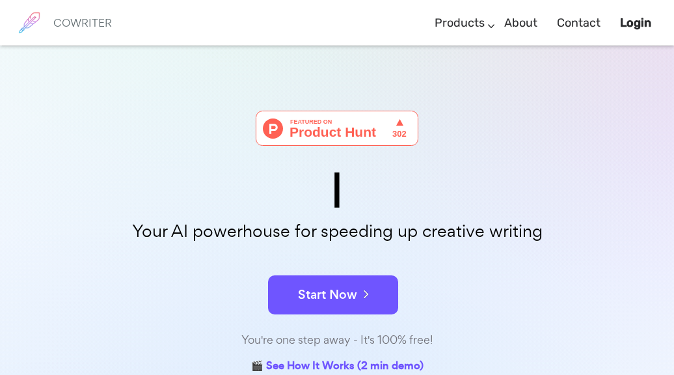 This screenshot has height=375, width=674. What do you see at coordinates (578, 23) in the screenshot?
I see `a: Contact` at bounding box center [578, 23].